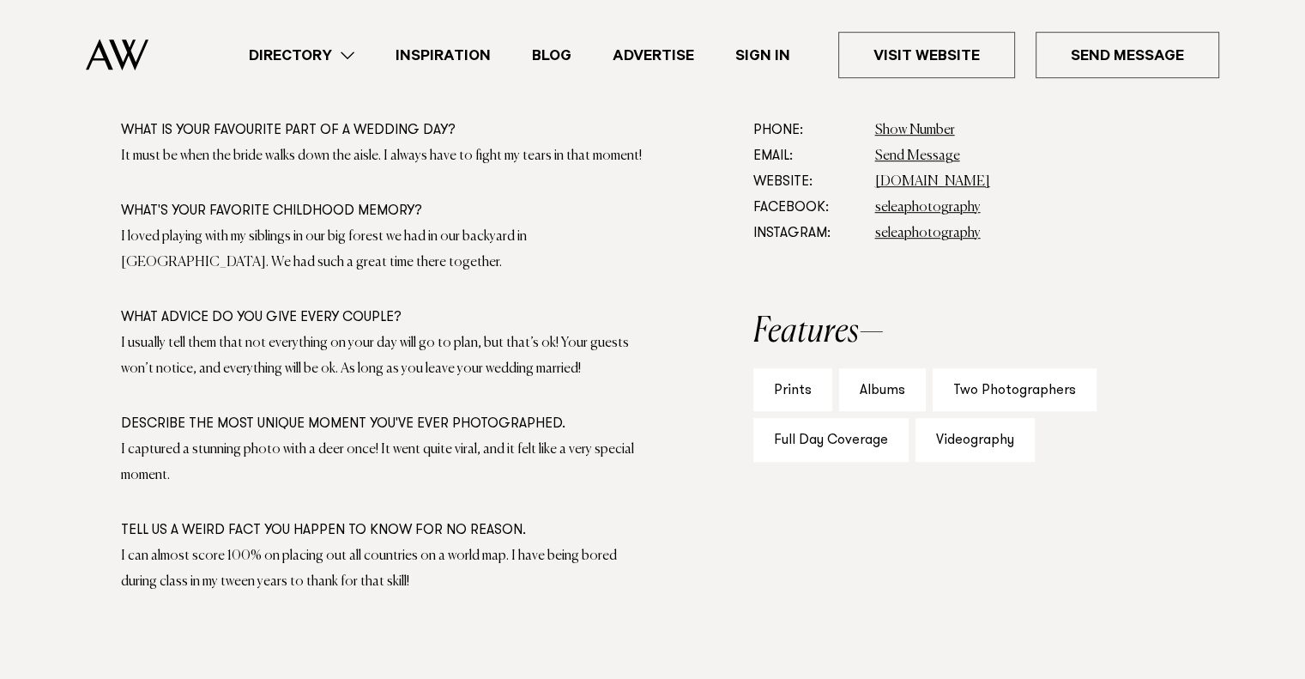 The image size is (1305, 679). What do you see at coordinates (807, 233) in the screenshot?
I see `dt: Instagram:` at bounding box center [807, 233].